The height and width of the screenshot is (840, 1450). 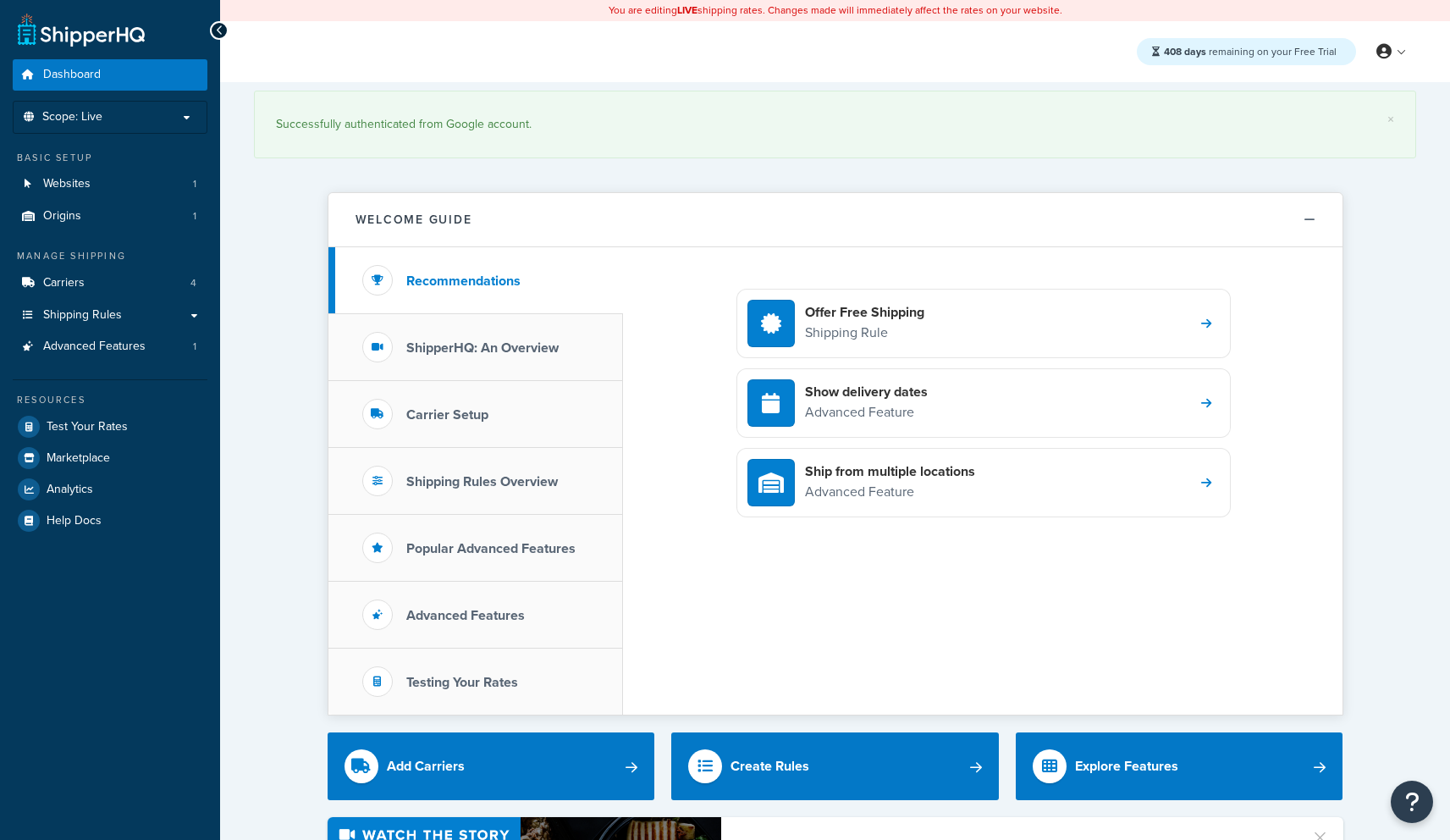 What do you see at coordinates (834, 766) in the screenshot?
I see `a: Create Rules` at bounding box center [834, 766].